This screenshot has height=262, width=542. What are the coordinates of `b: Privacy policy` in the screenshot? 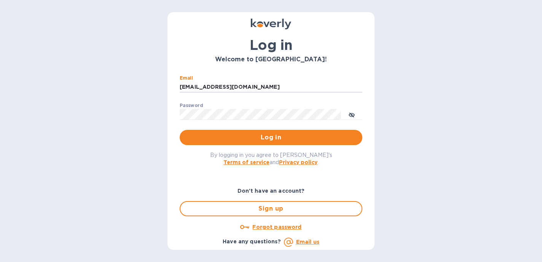 It's located at (298, 162).